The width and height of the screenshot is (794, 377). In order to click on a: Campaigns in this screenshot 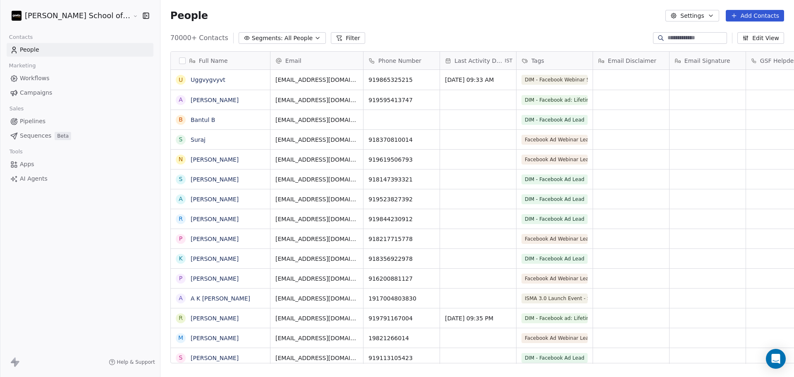, I will do `click(80, 93)`.